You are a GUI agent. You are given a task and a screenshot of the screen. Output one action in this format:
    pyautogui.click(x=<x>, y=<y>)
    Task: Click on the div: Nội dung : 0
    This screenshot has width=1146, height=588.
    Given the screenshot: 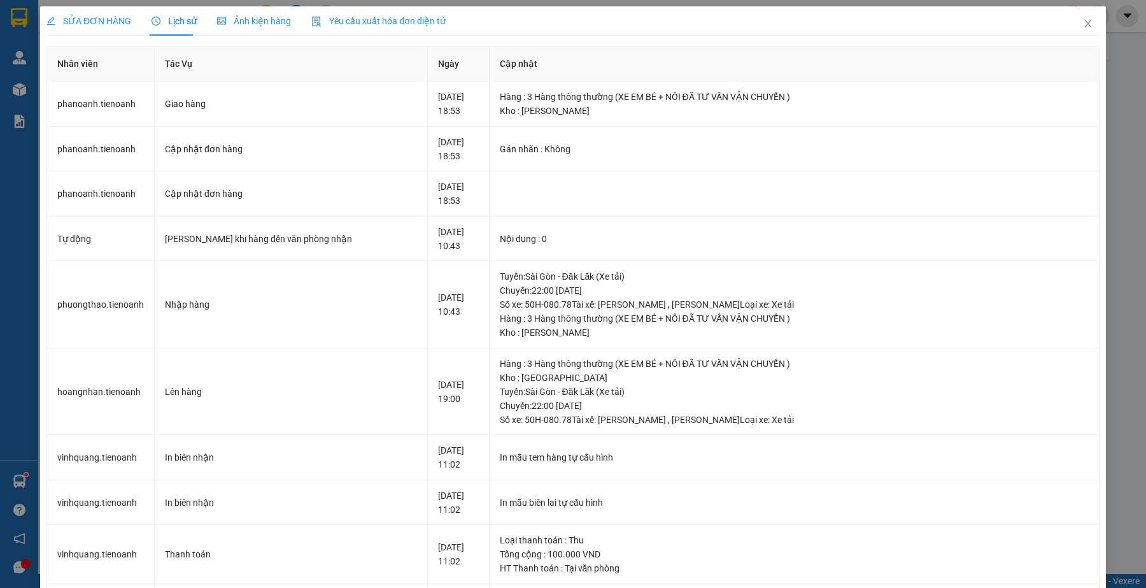 What is the action you would take?
    pyautogui.click(x=794, y=239)
    